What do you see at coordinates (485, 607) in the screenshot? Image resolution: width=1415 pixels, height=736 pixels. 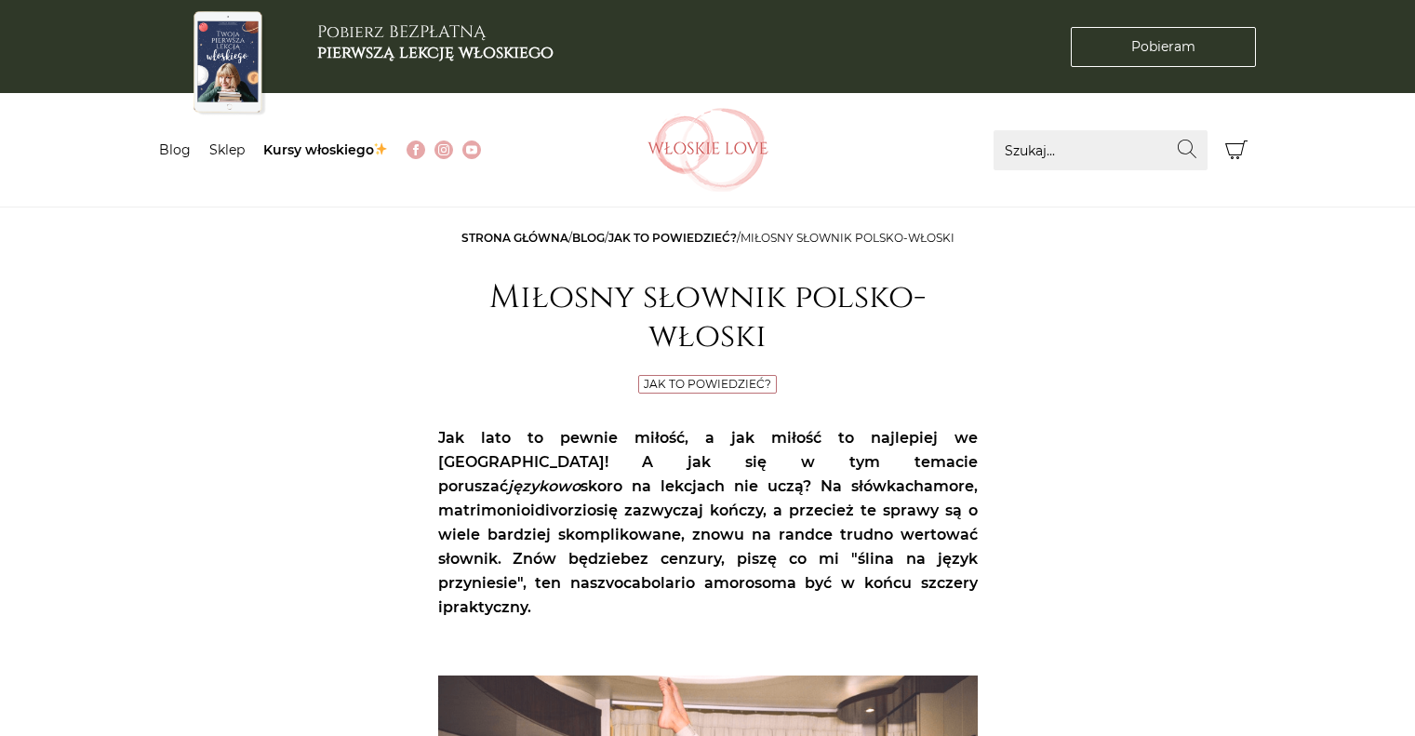 I see `strong: praktyczny` at bounding box center [485, 607].